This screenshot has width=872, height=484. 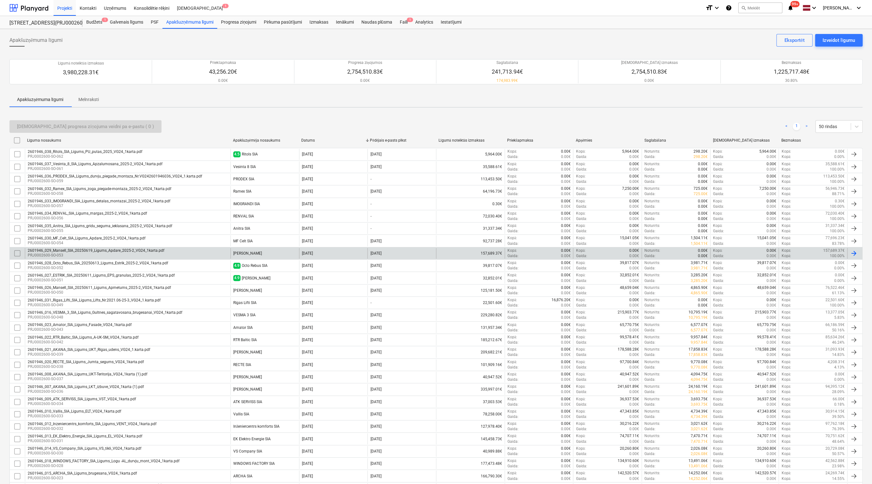 I want to click on p: 7,250.00€, so click(x=767, y=189).